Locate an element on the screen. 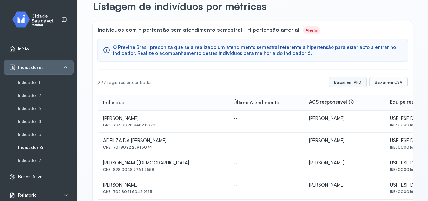  img: monitor.svg is located at coordinates (35, 19).